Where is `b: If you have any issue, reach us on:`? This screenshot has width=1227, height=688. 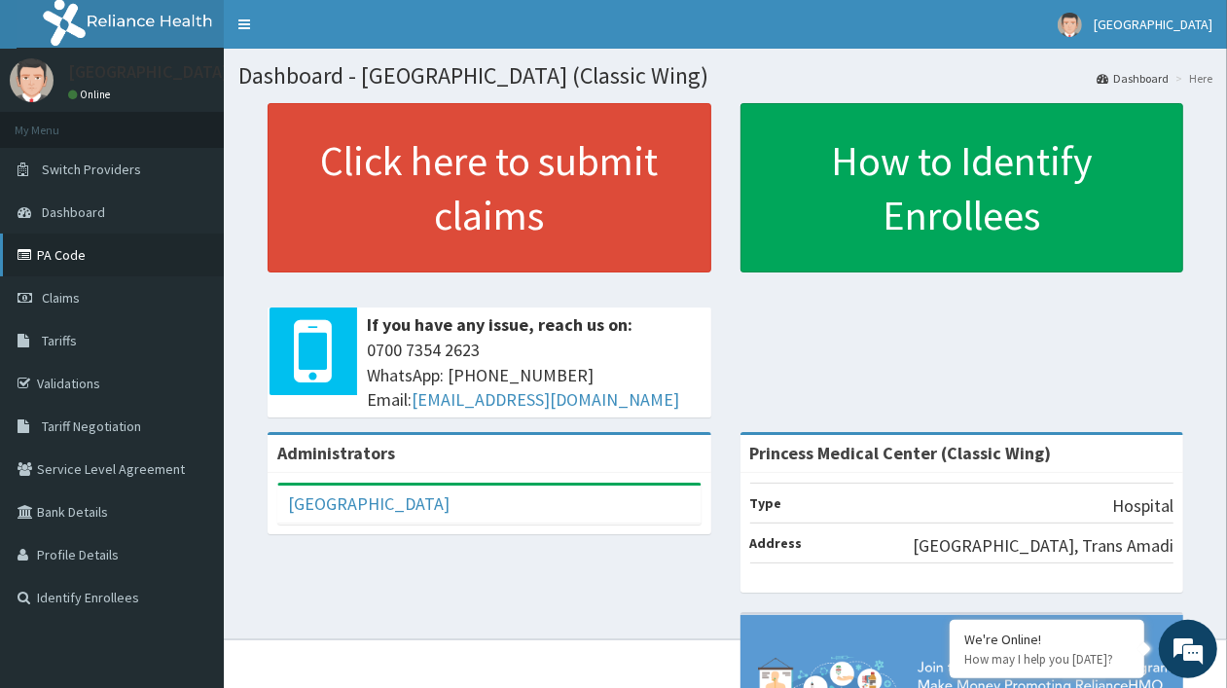
b: If you have any issue, reach us on: is located at coordinates (499, 324).